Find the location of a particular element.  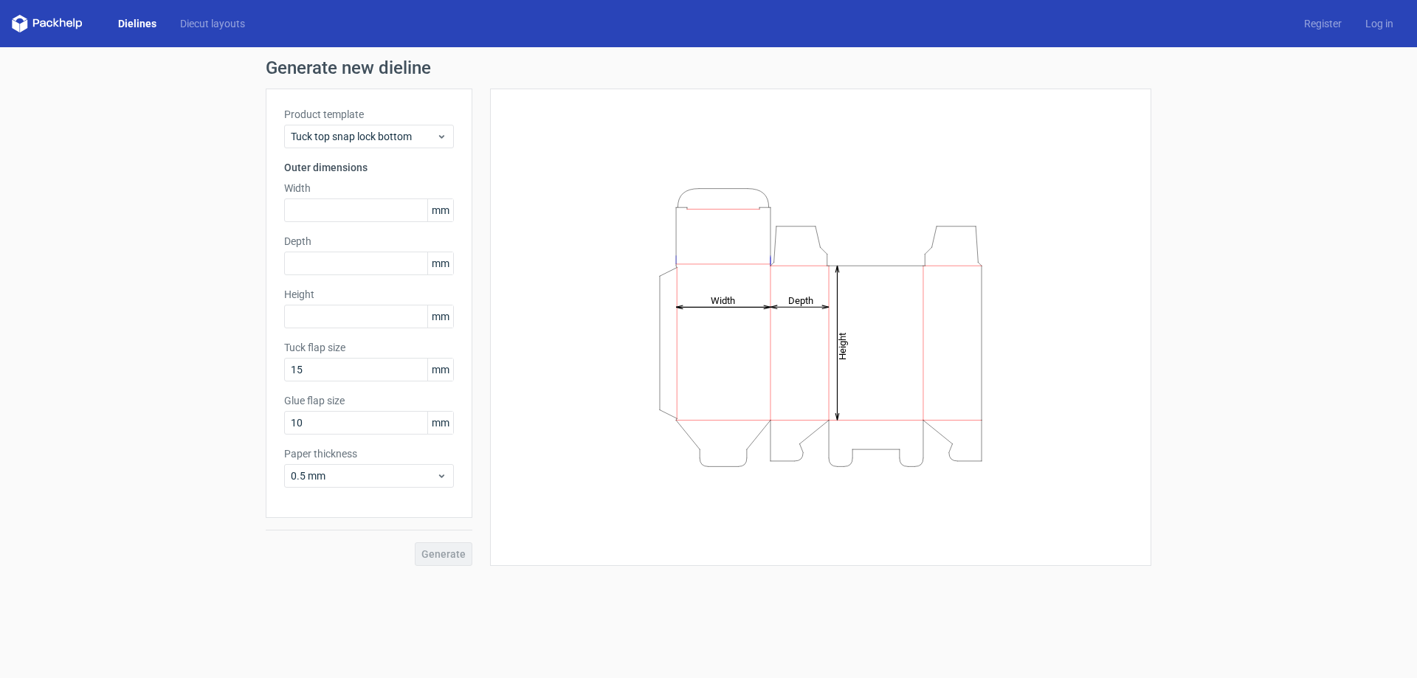

label: Height is located at coordinates (369, 295).